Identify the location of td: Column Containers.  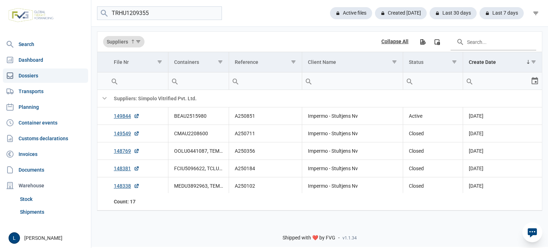
(198, 62).